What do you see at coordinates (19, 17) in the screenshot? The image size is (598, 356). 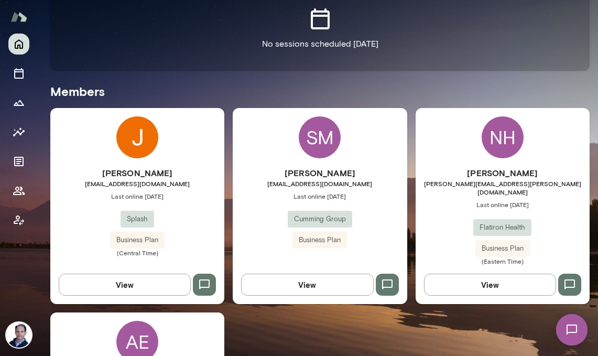 I see `img: Mento` at bounding box center [19, 17].